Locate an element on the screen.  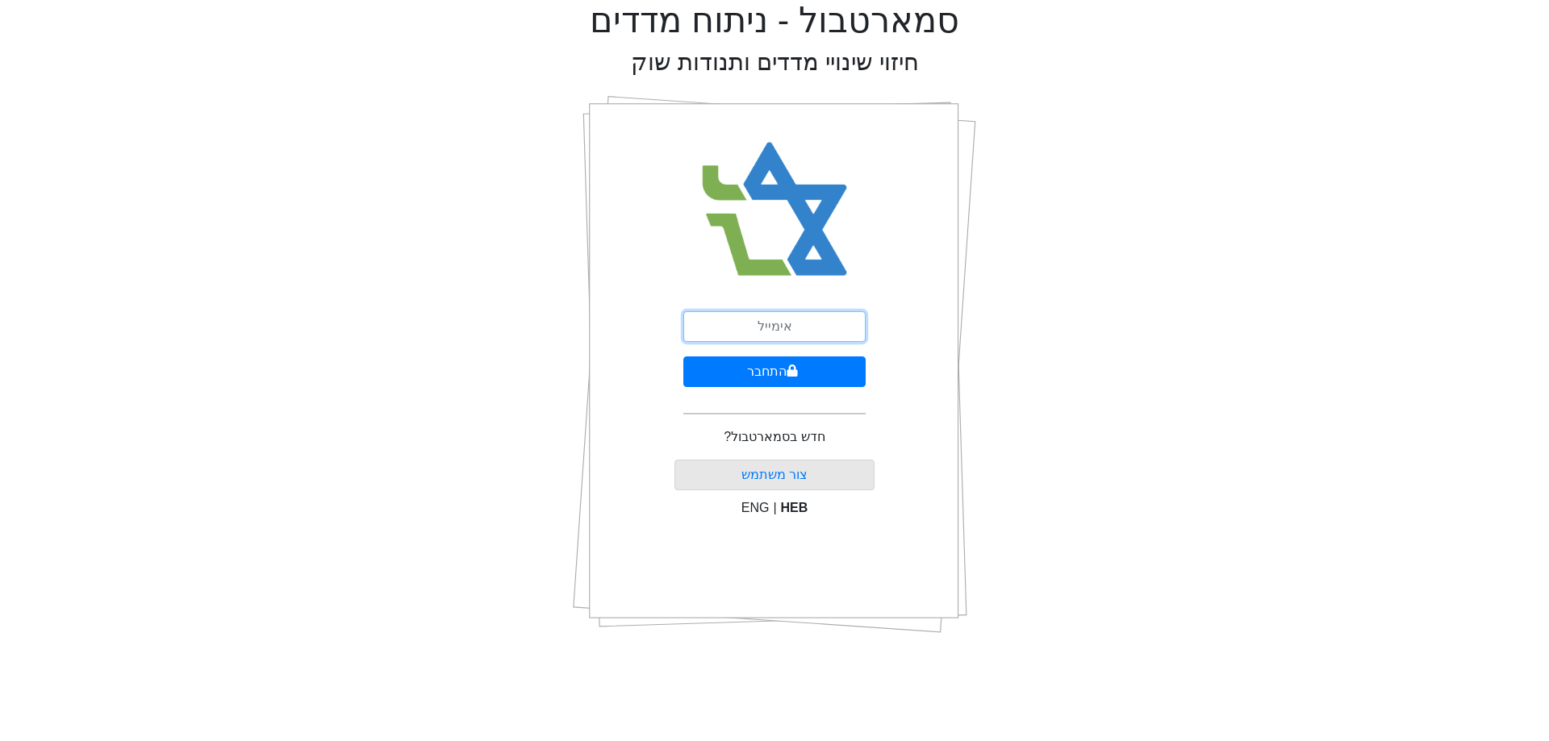
span: HEB is located at coordinates (795, 507).